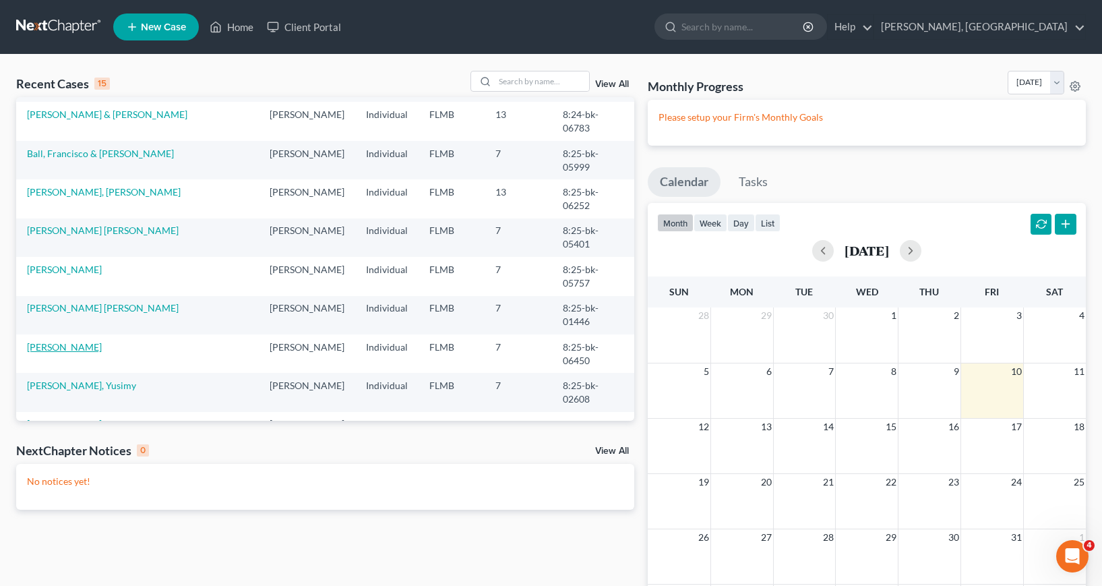 Image resolution: width=1102 pixels, height=586 pixels. Describe the element at coordinates (102, 84) in the screenshot. I see `div: 15` at that location.